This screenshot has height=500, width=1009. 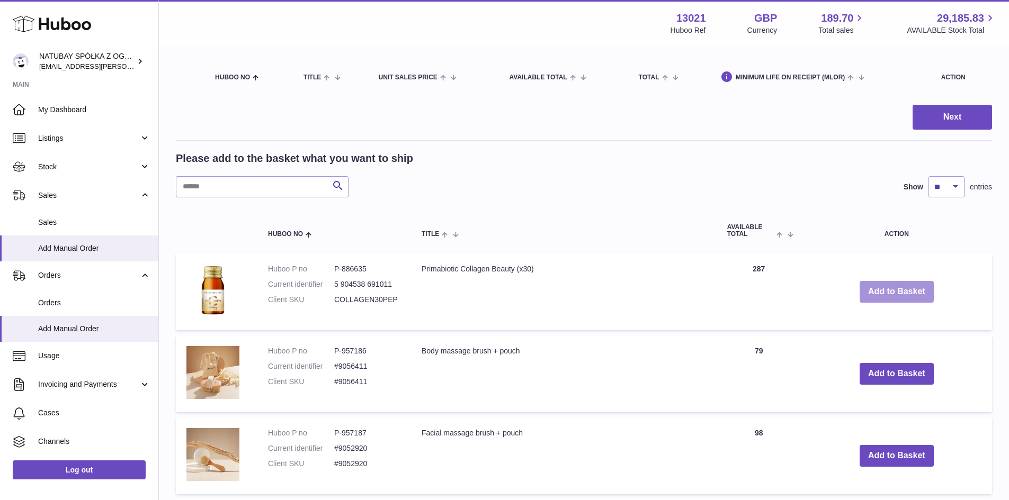 I want to click on strong: 13021, so click(x=691, y=18).